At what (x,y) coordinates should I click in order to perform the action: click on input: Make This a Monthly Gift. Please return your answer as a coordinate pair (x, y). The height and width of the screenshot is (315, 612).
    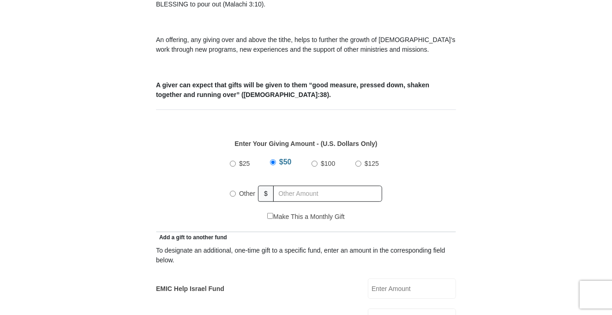
    Looking at the image, I should click on (270, 216).